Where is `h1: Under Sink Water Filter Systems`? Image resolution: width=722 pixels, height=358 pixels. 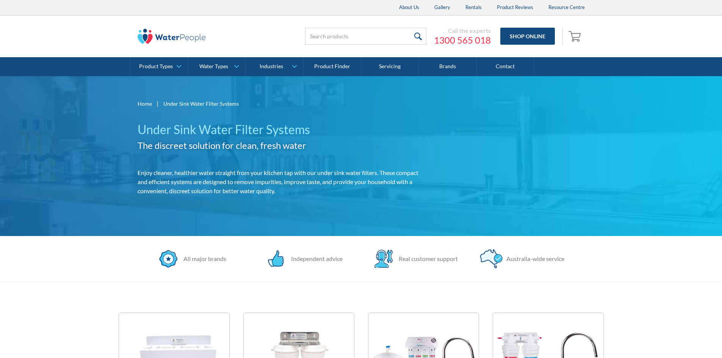
h1: Under Sink Water Filter Systems is located at coordinates (283, 130).